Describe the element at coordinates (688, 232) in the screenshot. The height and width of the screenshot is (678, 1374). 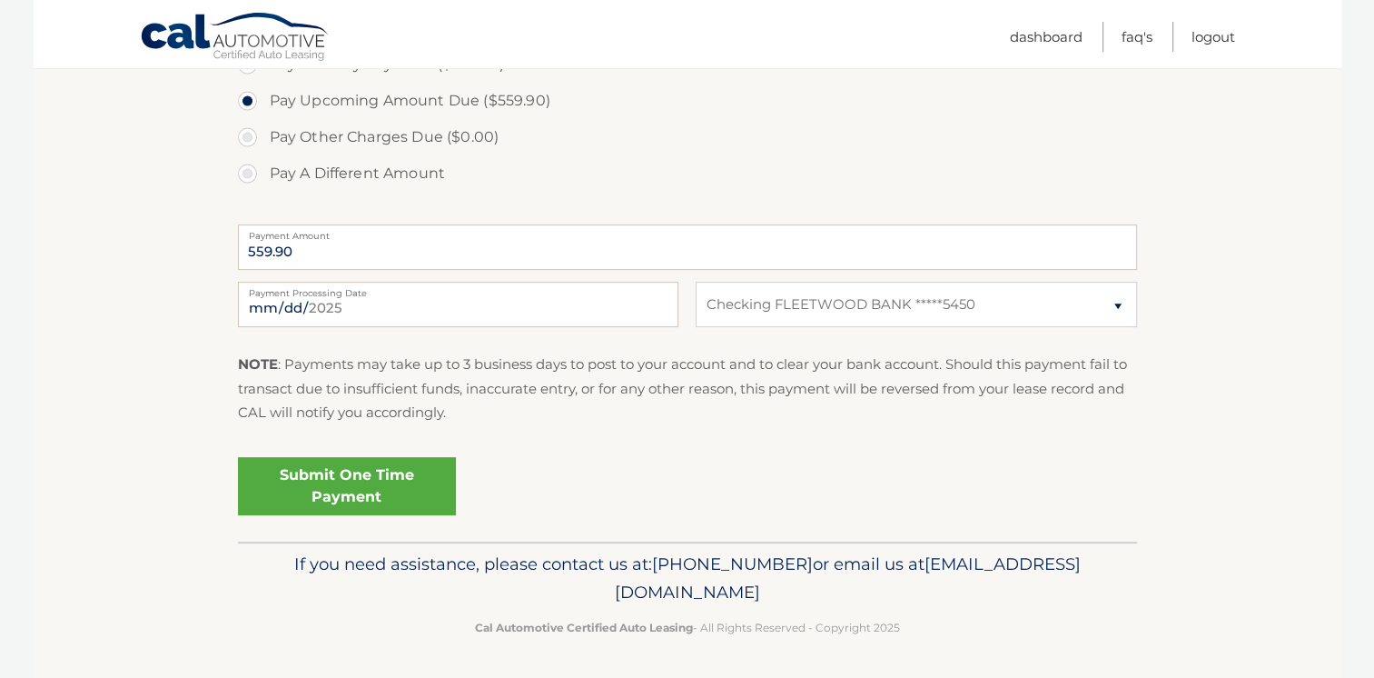
I see `label: Payment Amount` at that location.